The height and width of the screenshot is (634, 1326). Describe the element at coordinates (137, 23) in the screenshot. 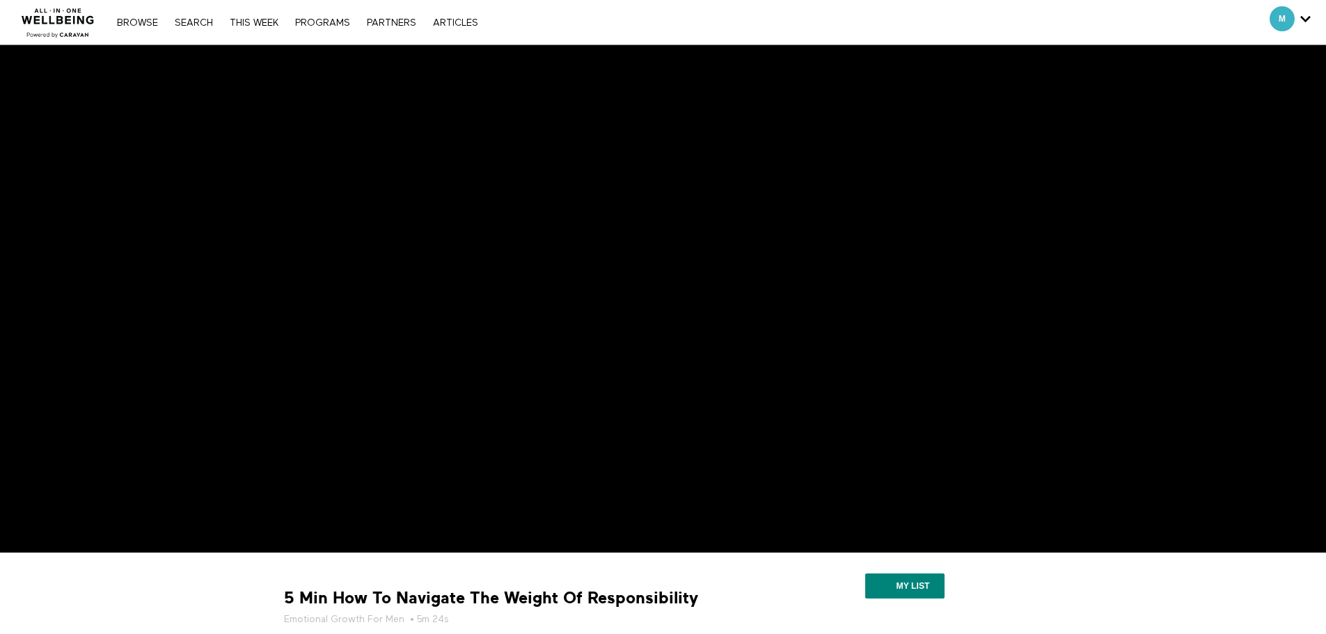

I see `a: Browse` at that location.